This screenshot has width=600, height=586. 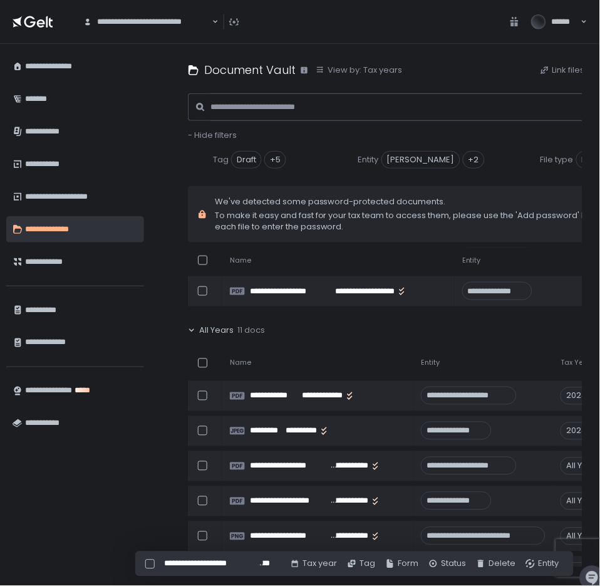 I want to click on button: Tax year, so click(x=313, y=564).